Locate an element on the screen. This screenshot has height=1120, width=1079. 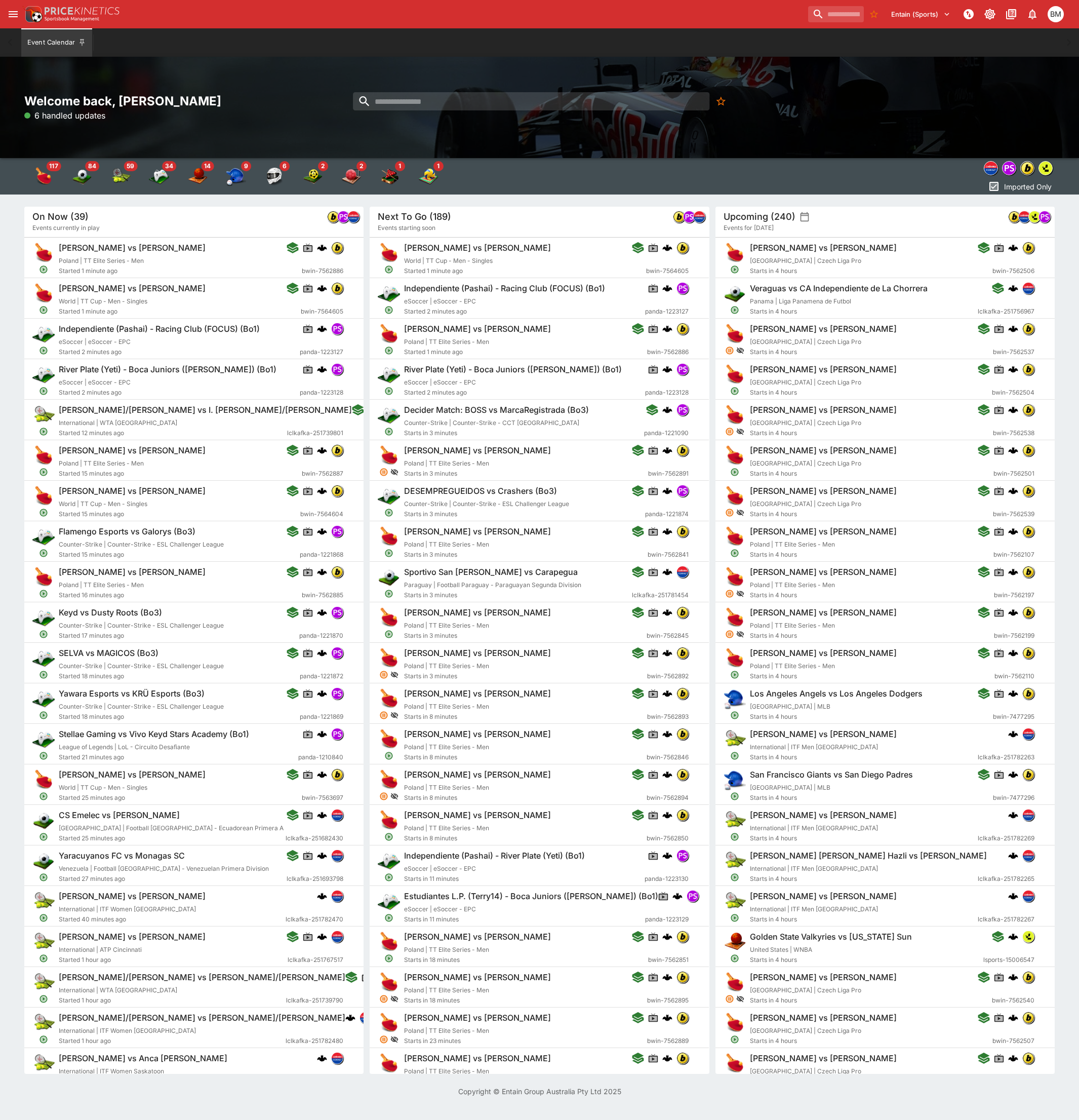
span: panda-1223128 is located at coordinates (322, 392).